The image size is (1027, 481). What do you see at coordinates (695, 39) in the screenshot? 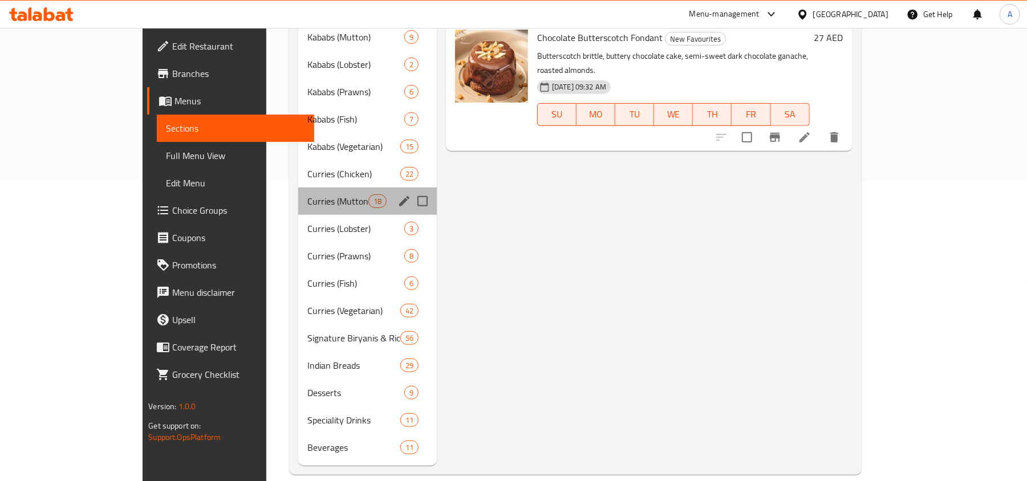
I see `div: New Favourites` at bounding box center [695, 39].